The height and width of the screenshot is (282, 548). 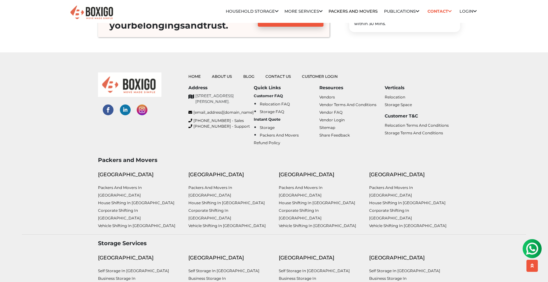 What do you see at coordinates (158, 25) in the screenshot?
I see `span: belongings` at bounding box center [158, 25].